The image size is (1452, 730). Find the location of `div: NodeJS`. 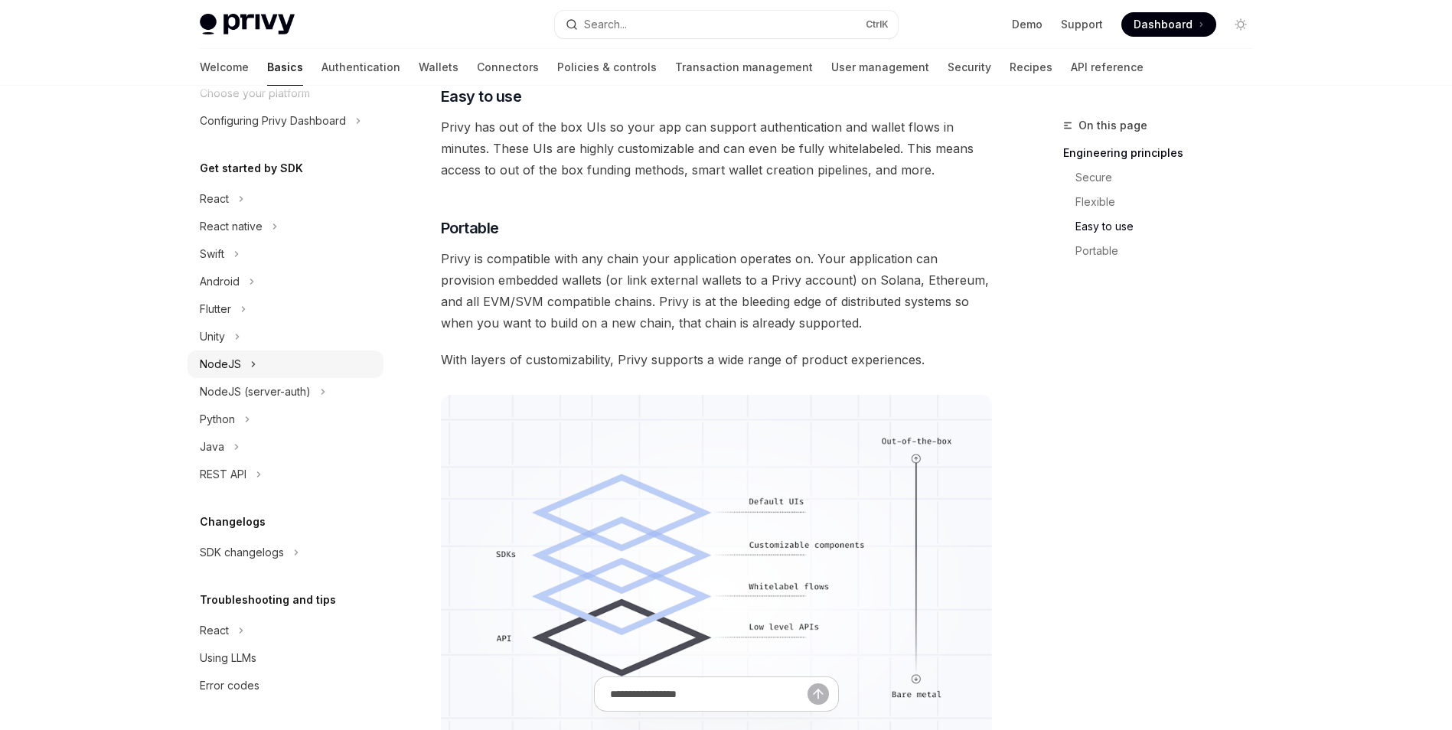

div: NodeJS is located at coordinates (220, 364).